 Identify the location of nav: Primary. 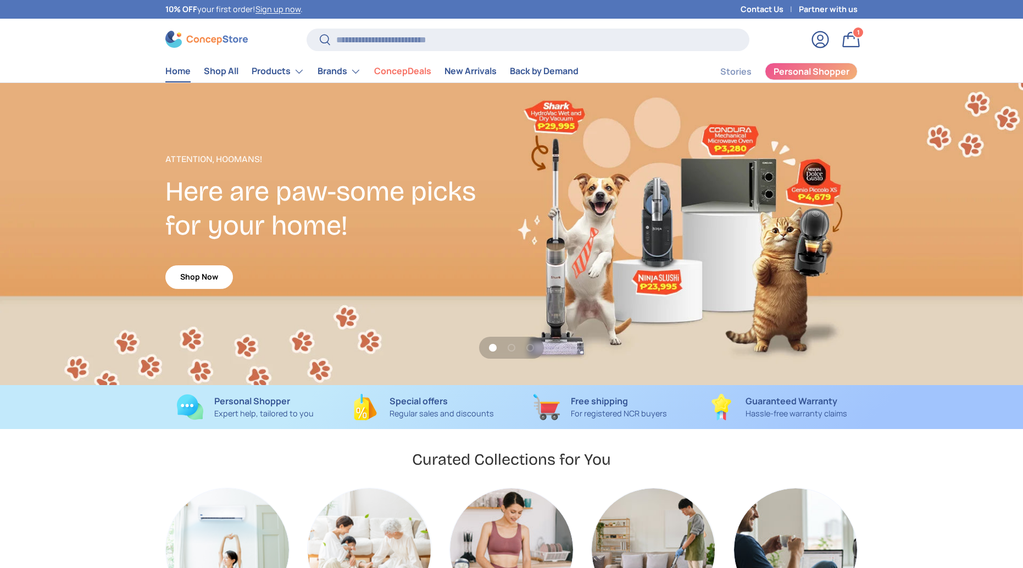
(372, 71).